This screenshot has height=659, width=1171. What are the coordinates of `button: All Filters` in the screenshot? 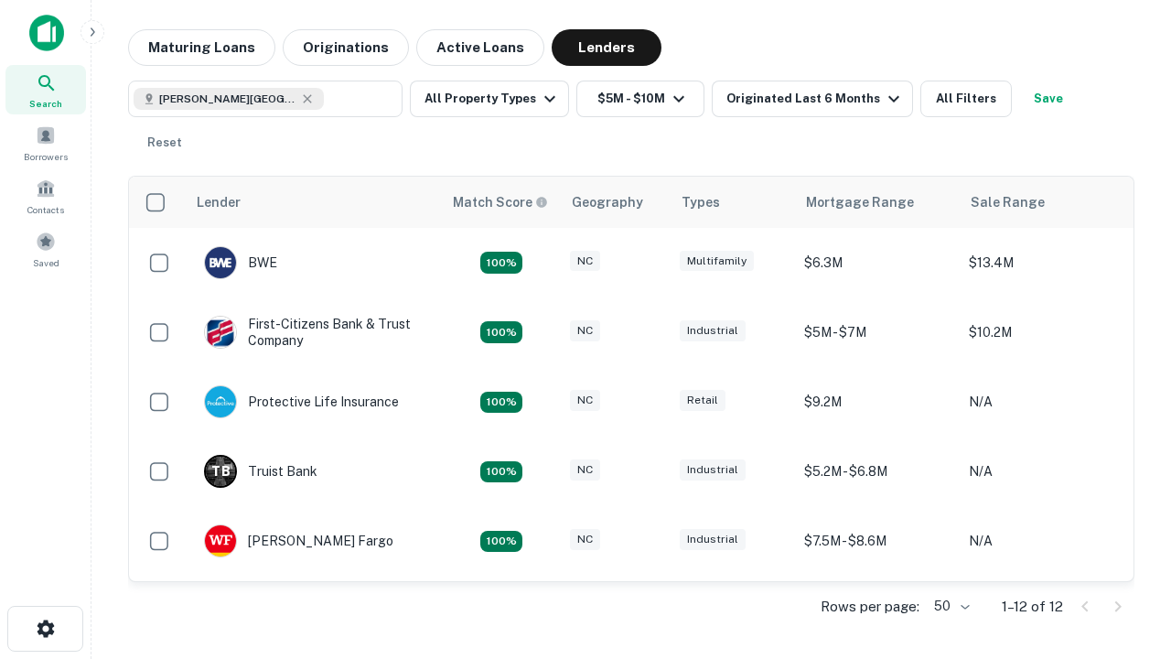 It's located at (966, 99).